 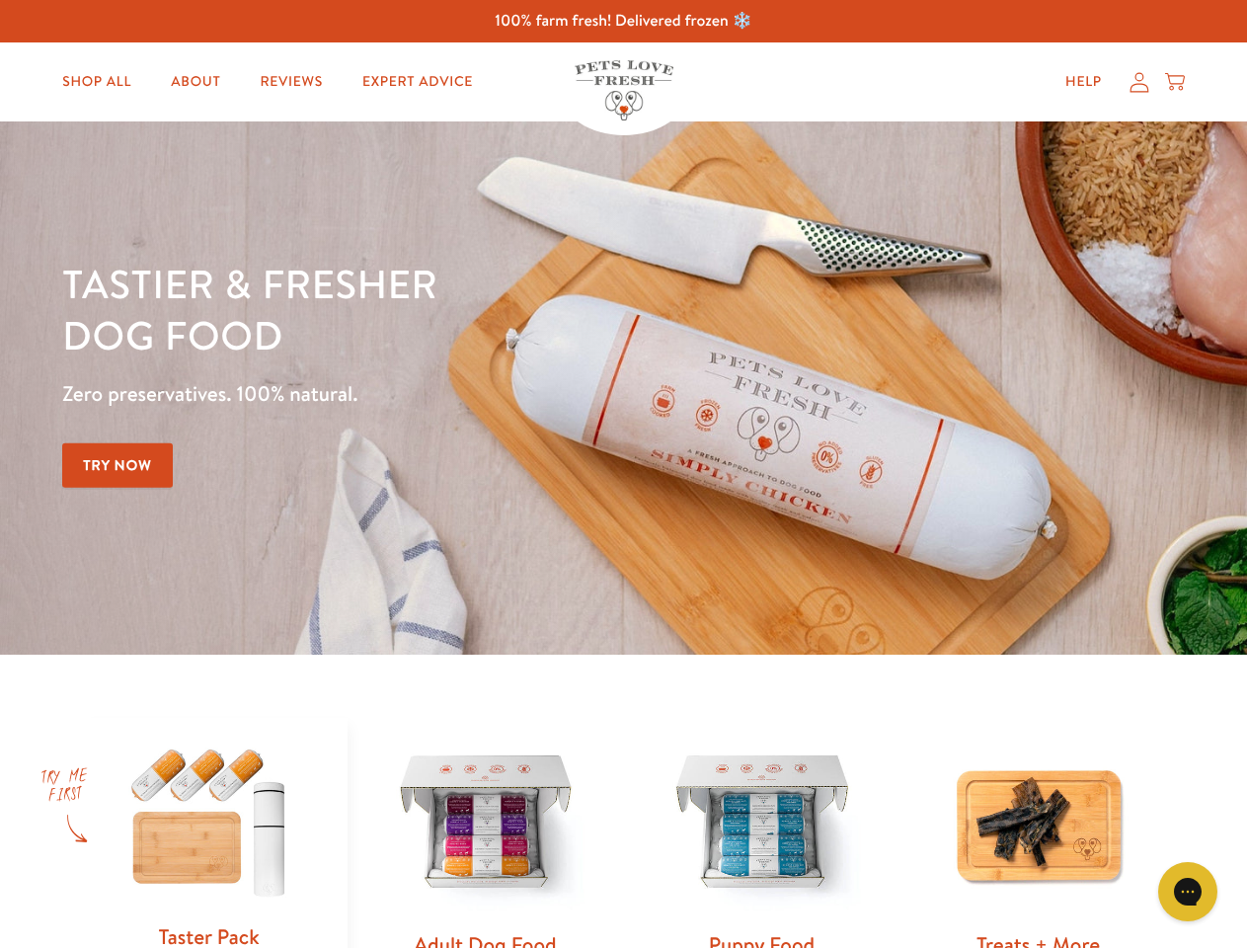 What do you see at coordinates (117, 465) in the screenshot?
I see `a: Try Now` at bounding box center [117, 465].